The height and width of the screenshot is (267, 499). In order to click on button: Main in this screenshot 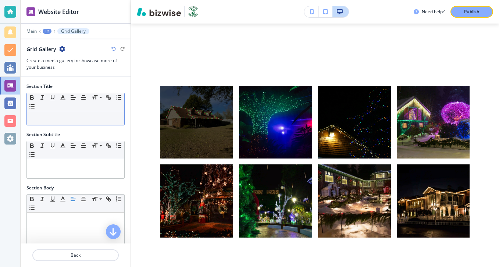, I will do `click(32, 31)`.